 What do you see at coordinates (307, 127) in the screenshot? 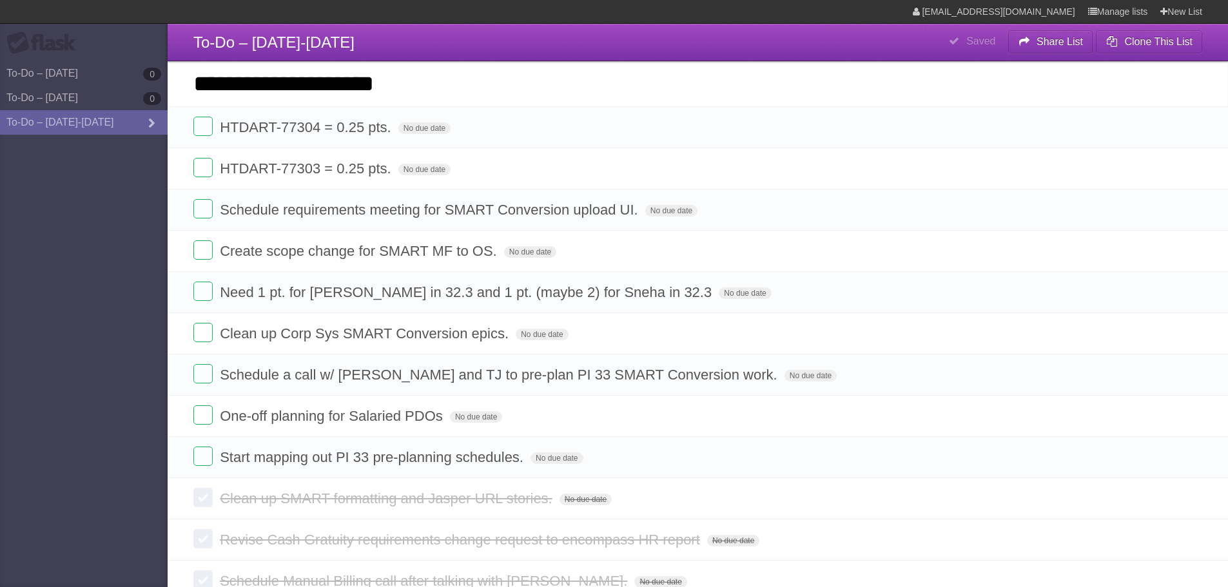
I see `span: HTDART-77304 = 0.25 pts.` at bounding box center [307, 127].